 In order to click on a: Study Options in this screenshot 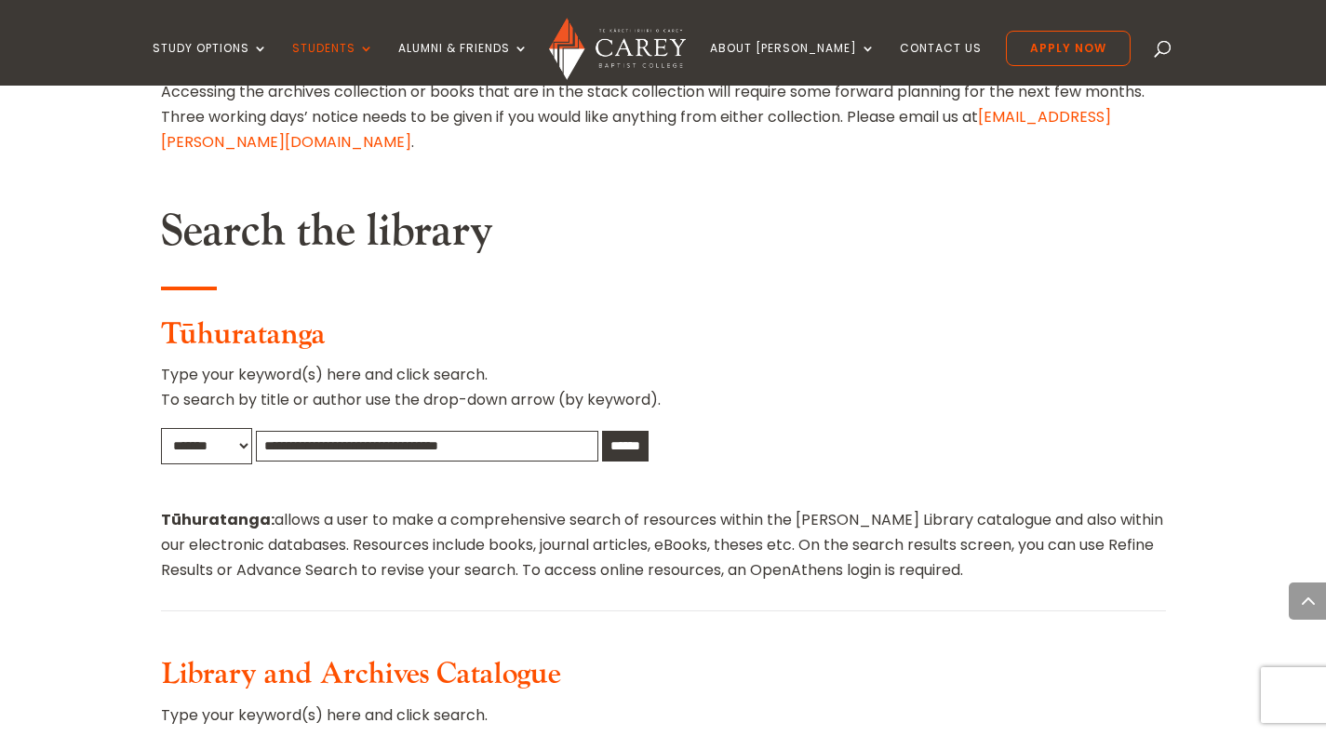, I will do `click(210, 63)`.